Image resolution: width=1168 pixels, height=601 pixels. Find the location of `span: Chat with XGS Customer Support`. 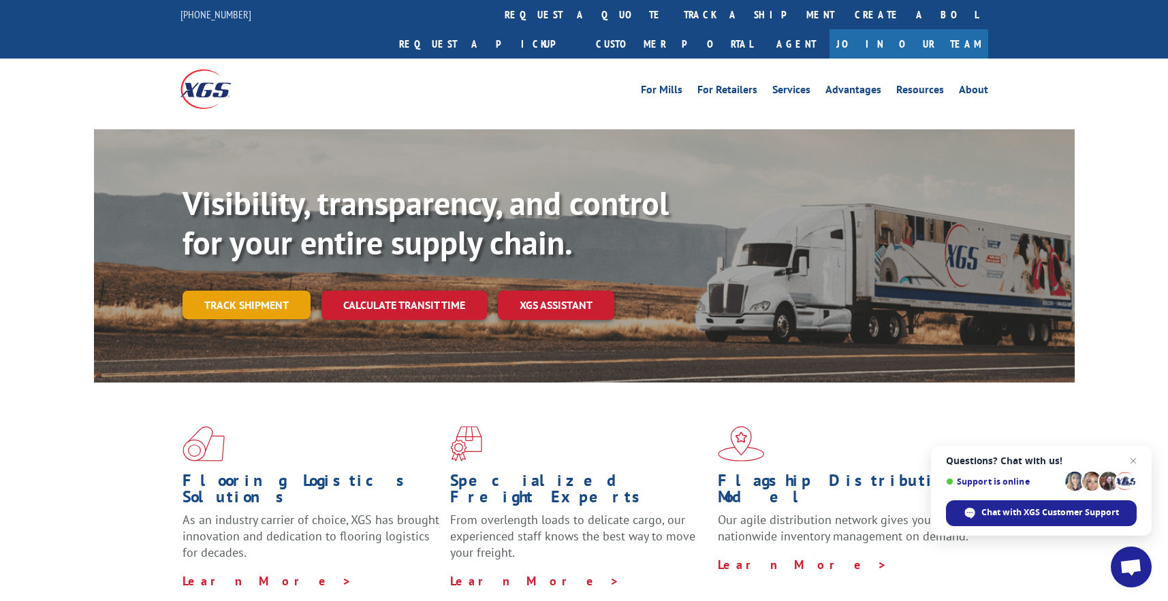

span: Chat with XGS Customer Support is located at coordinates (1050, 513).